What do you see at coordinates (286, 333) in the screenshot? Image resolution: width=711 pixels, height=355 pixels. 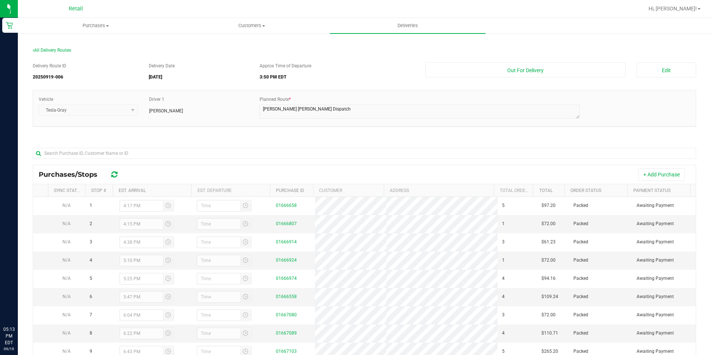 I see `a: 01667089` at bounding box center [286, 333].